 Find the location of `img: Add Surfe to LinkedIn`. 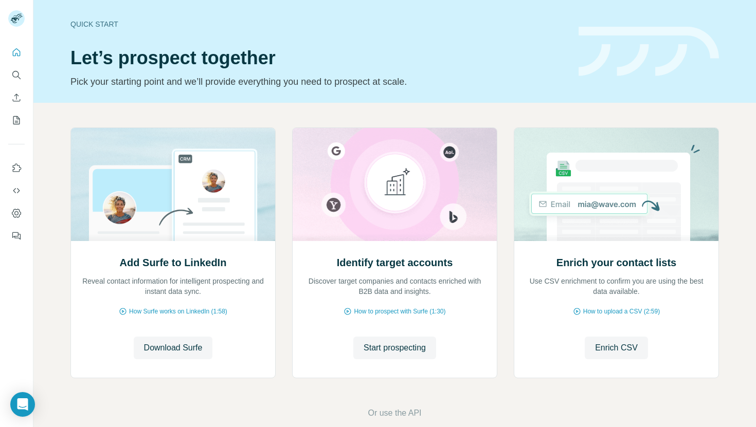

img: Add Surfe to LinkedIn is located at coordinates (173, 185).